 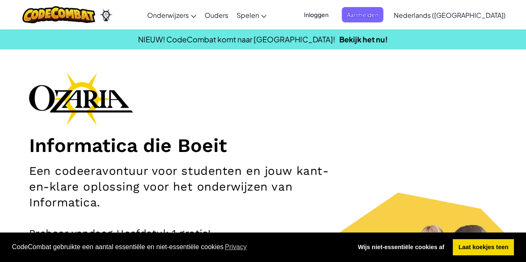 I want to click on img: Ozaria-merklogo, so click(x=81, y=99).